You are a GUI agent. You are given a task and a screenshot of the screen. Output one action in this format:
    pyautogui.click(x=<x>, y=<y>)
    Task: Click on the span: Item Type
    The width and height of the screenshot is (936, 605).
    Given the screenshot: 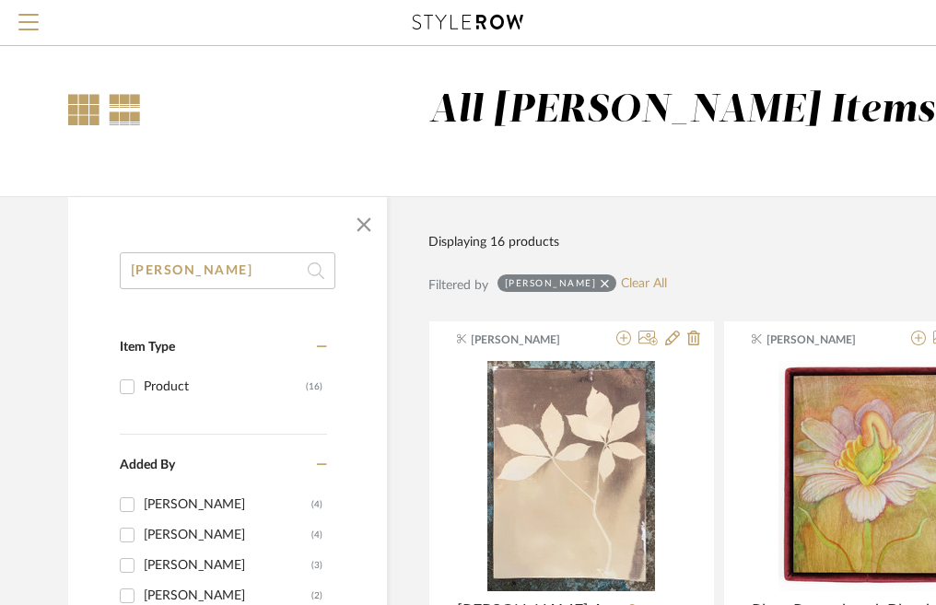 What is the action you would take?
    pyautogui.click(x=147, y=347)
    